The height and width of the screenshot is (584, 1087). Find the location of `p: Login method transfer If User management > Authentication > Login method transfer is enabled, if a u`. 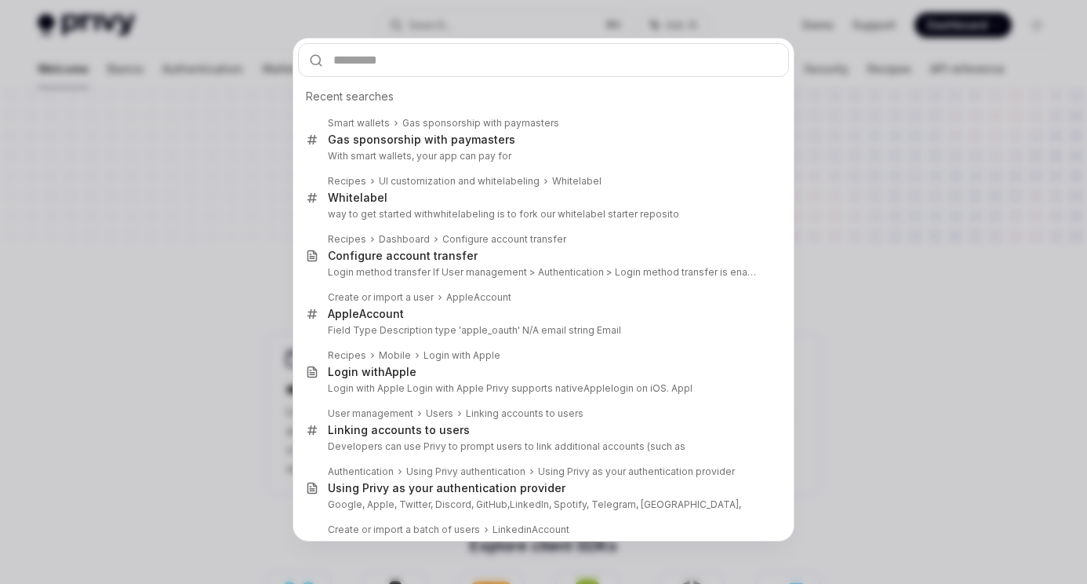

p: Login method transfer If User management > Authentication > Login method transfer is enabled, if a u is located at coordinates (542, 272).